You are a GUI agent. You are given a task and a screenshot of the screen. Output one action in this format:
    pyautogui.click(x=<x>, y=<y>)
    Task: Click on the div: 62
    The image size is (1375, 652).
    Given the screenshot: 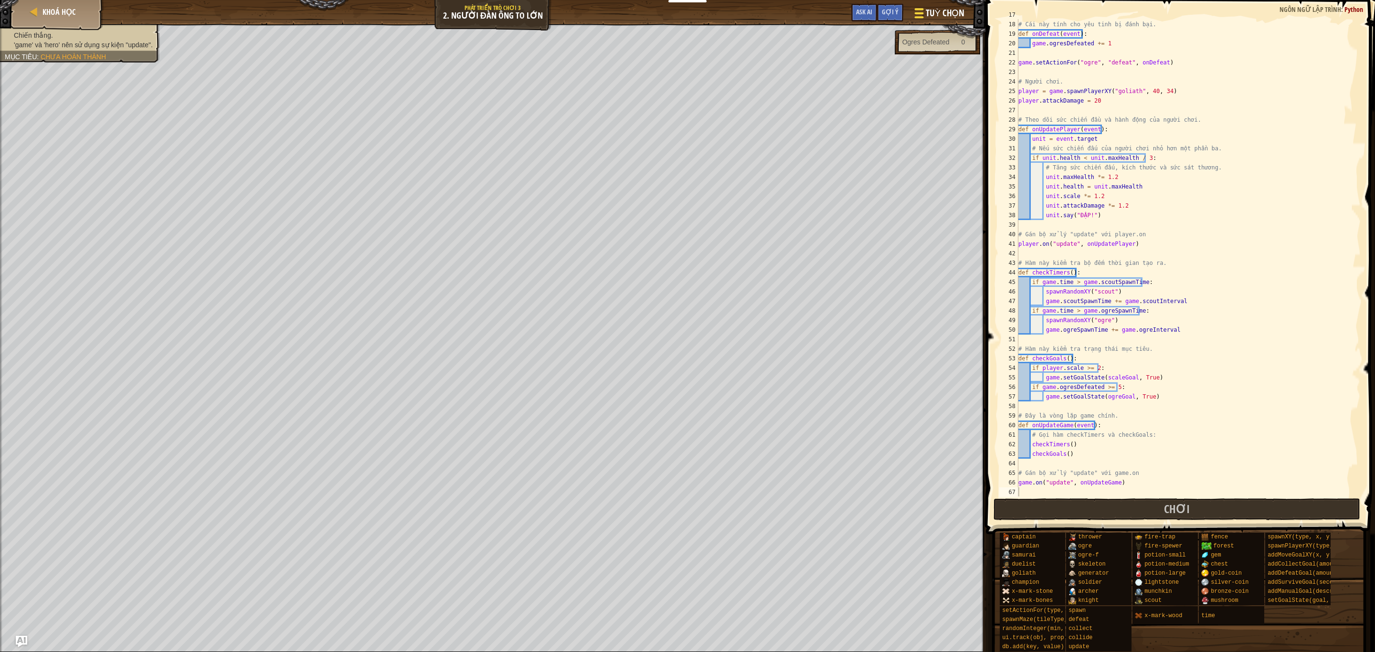 What is the action you would take?
    pyautogui.click(x=1009, y=444)
    